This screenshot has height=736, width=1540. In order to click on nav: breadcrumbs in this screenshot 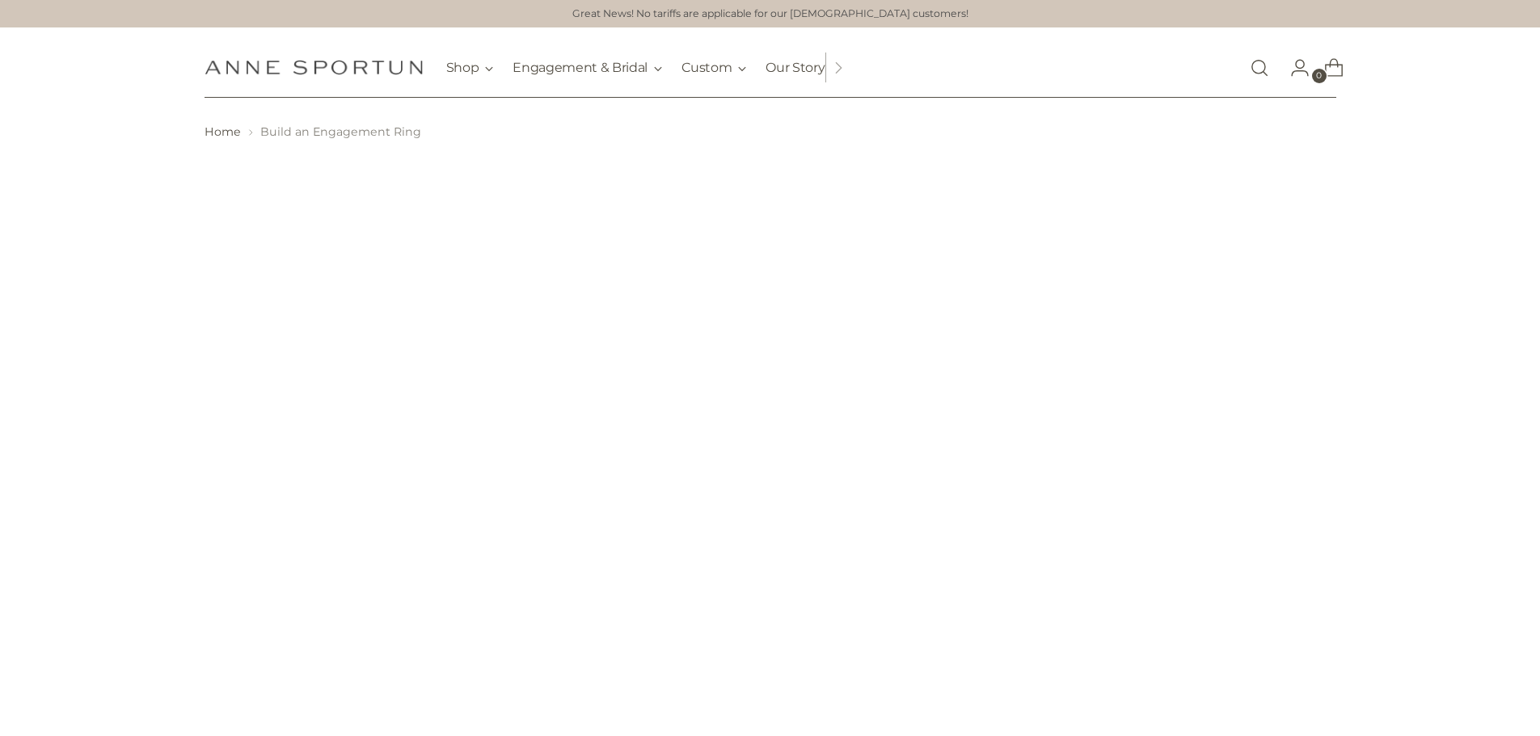, I will do `click(770, 132)`.